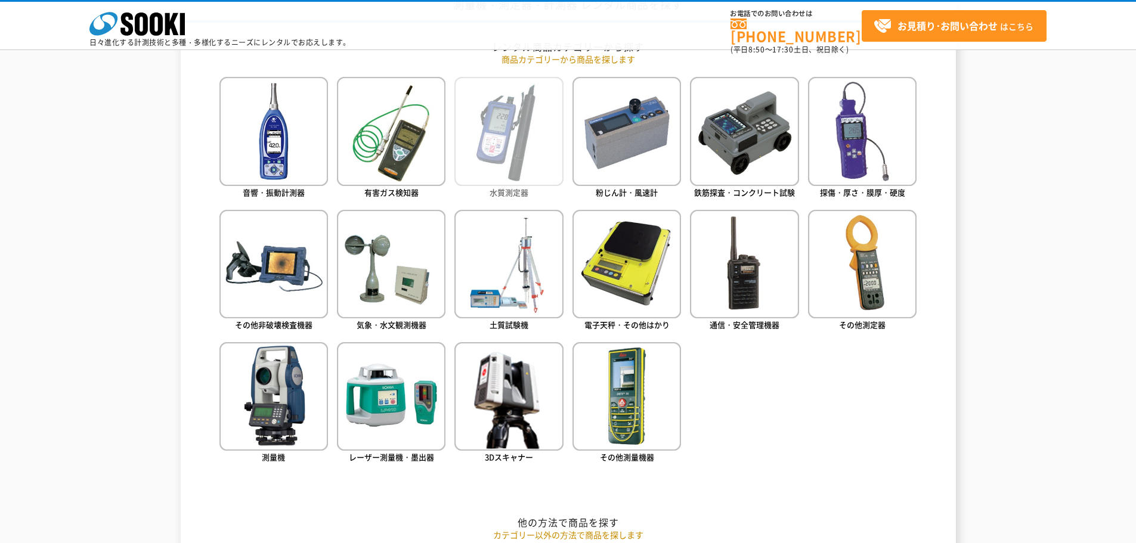  I want to click on img: 粉じん計・風速計, so click(627, 131).